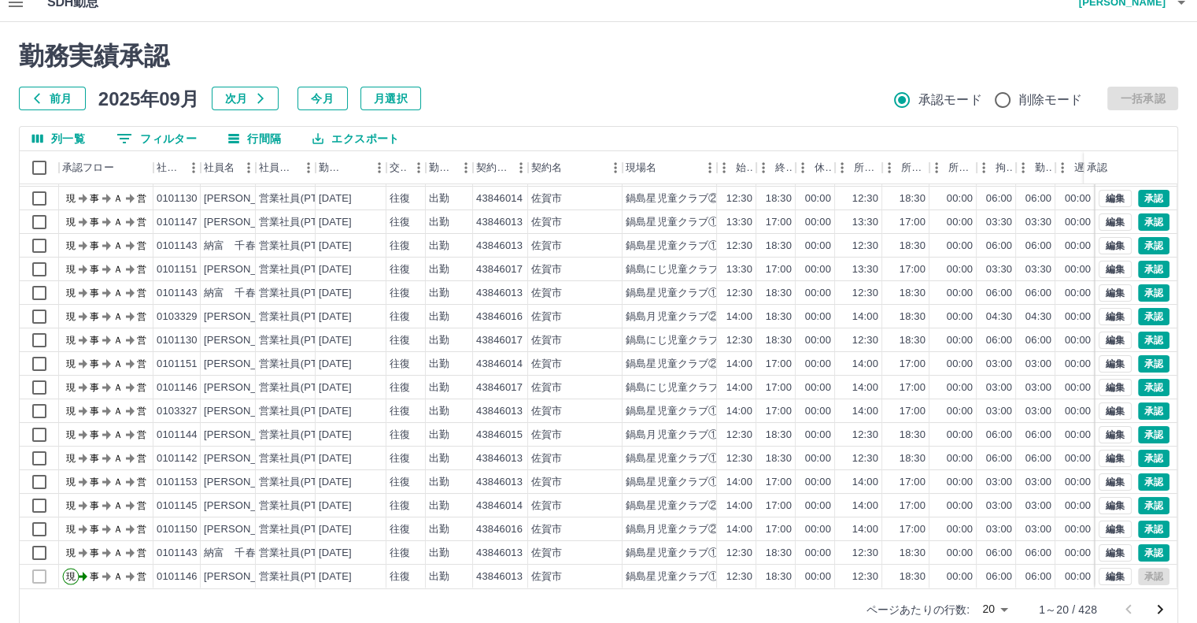  Describe the element at coordinates (149, 98) in the screenshot. I see `h5: 2025年09月` at that location.